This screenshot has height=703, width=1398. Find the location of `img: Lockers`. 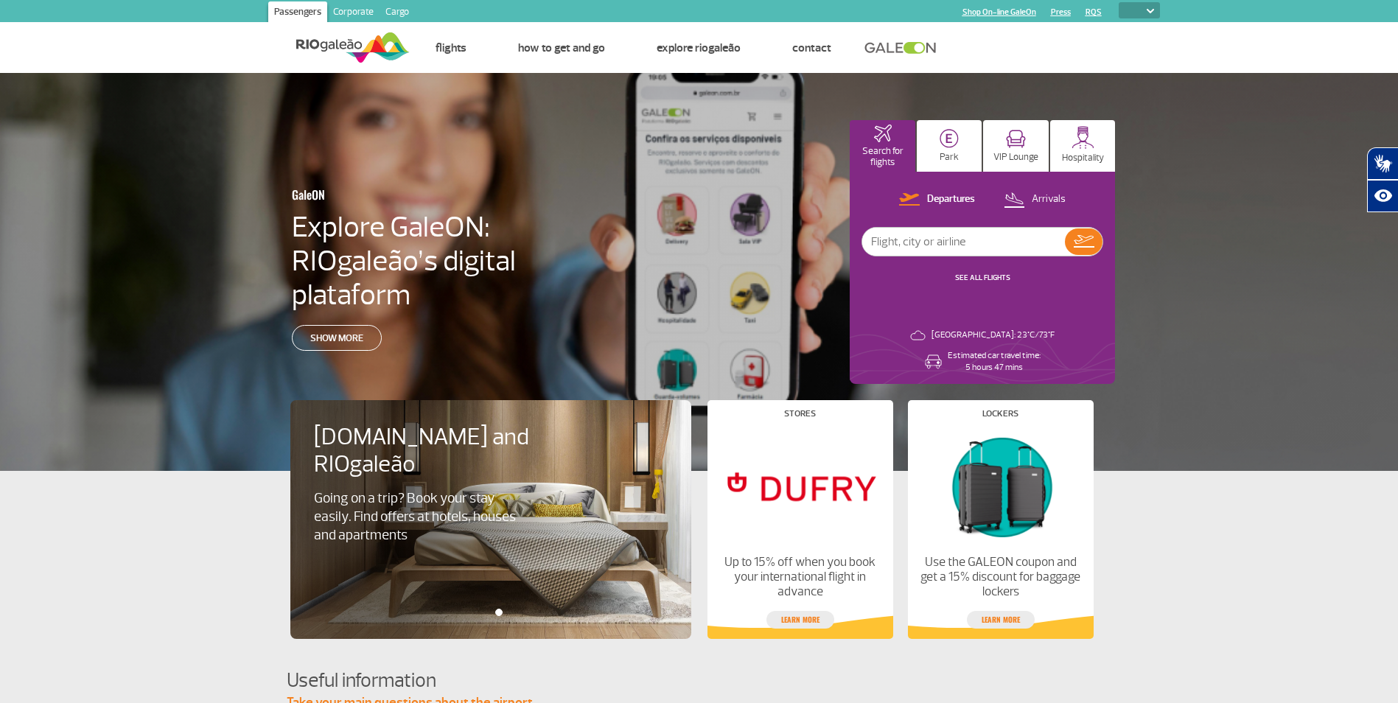

img: Lockers is located at coordinates (1000, 486).